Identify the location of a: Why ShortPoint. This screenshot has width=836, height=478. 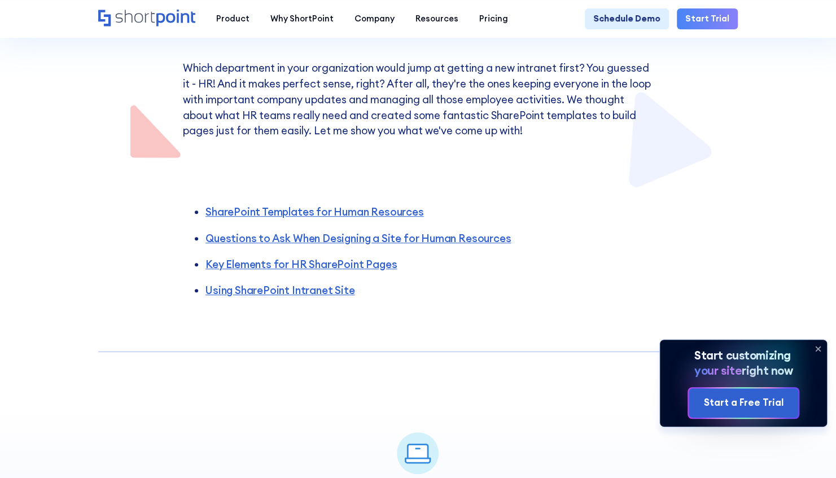
(302, 19).